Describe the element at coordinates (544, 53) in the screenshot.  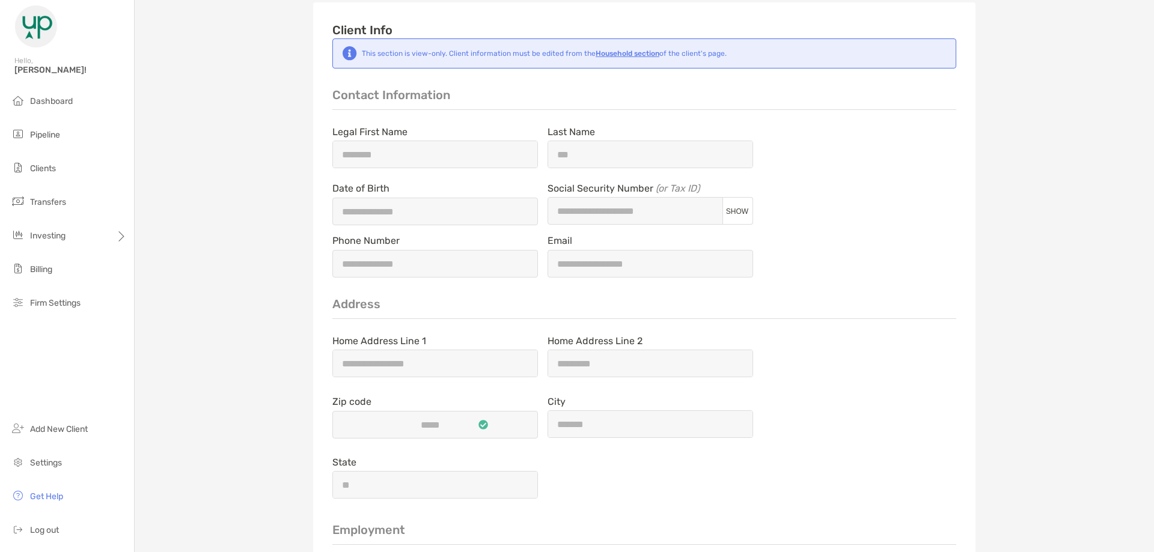
I see `div: This section is view-only. Client information must be edited from the of the client's page.` at that location.